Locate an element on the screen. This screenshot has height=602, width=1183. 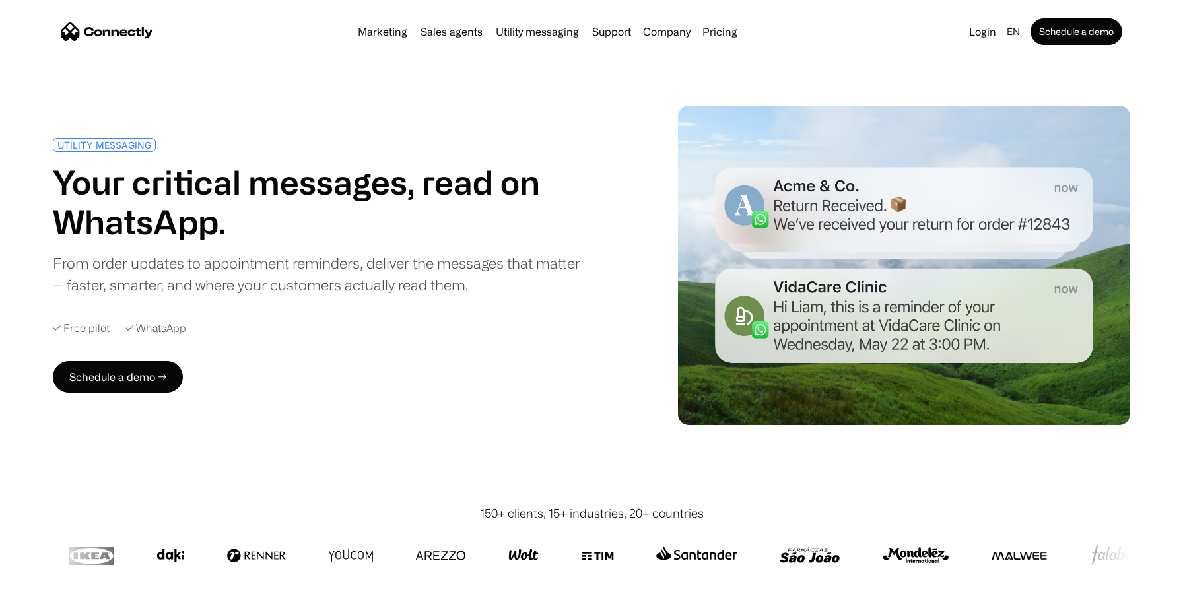
a: Pricing is located at coordinates (720, 32).